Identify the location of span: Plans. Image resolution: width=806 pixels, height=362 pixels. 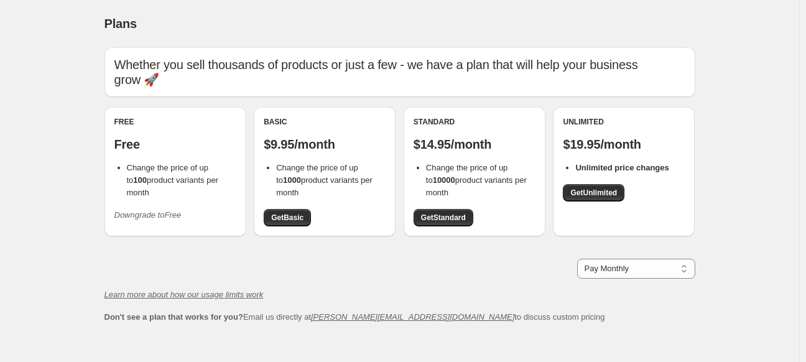
(121, 24).